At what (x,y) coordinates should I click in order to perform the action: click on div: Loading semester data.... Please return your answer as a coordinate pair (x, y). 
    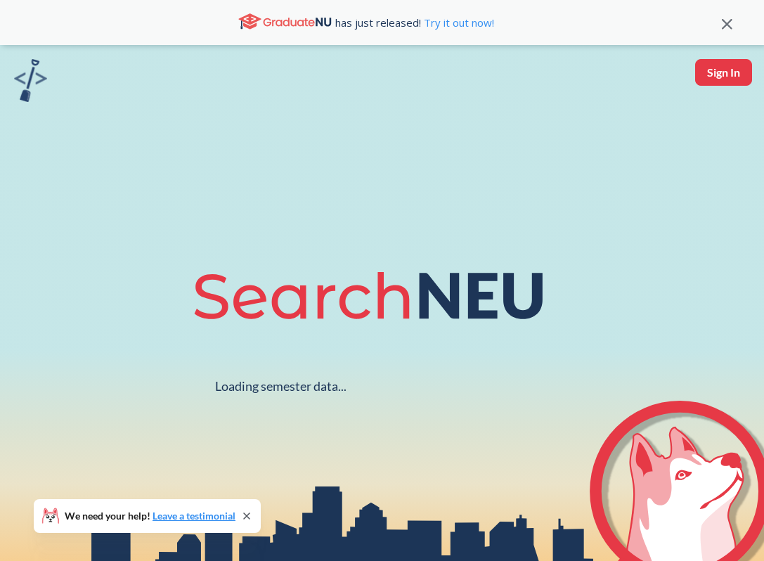
    Looking at the image, I should click on (281, 386).